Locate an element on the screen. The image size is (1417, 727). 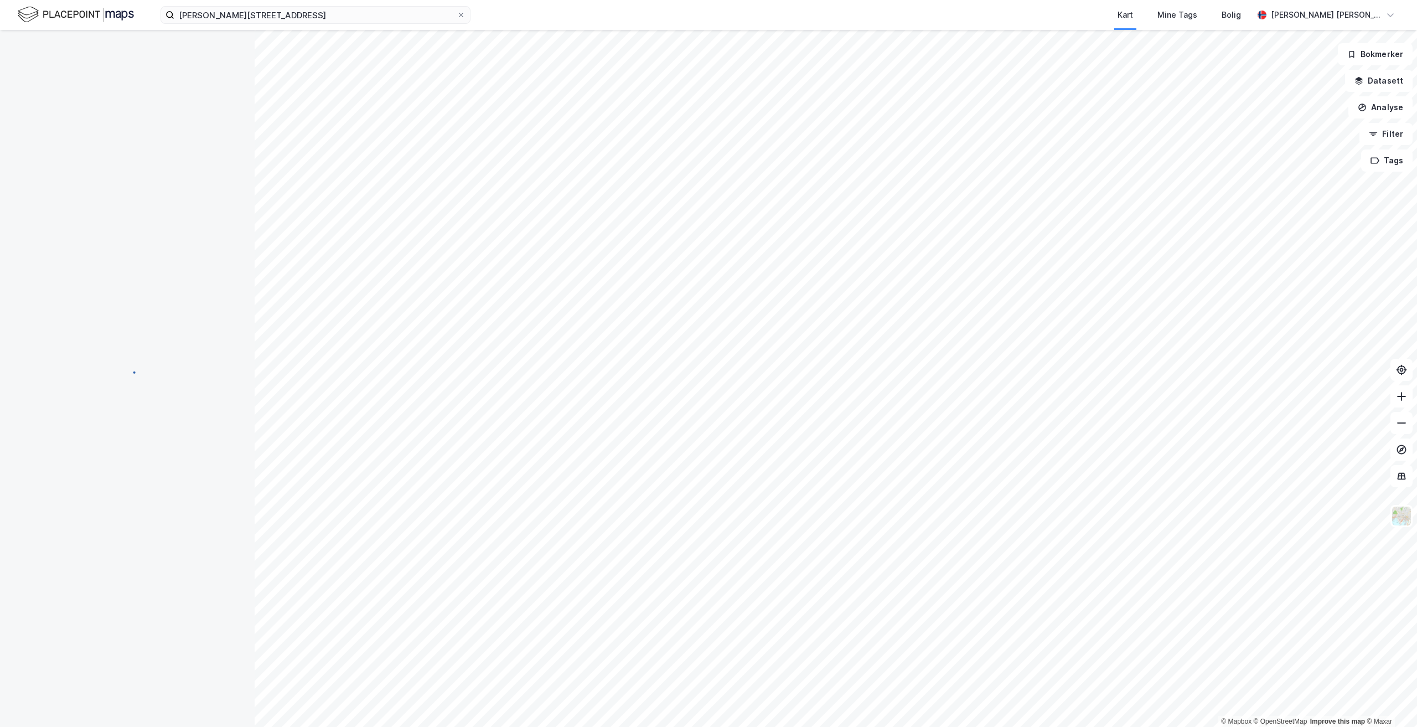
button: Analyse is located at coordinates (1381, 107).